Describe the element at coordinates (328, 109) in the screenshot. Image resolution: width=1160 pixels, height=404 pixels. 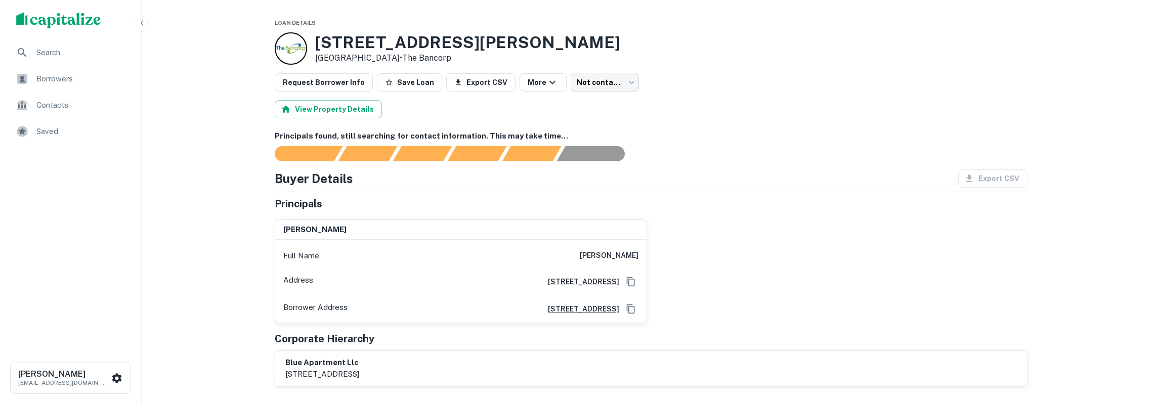
I see `button: View Property Details` at that location.